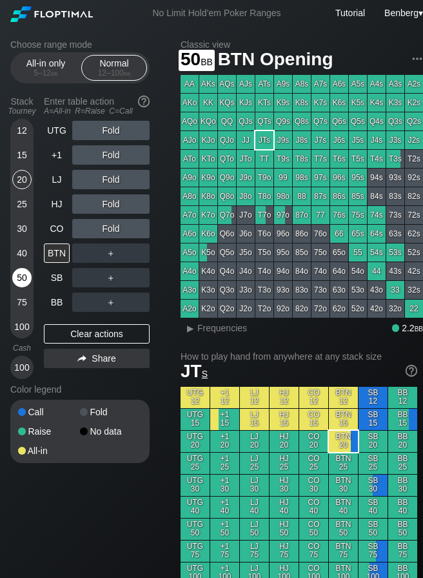  What do you see at coordinates (314, 507) in the screenshot?
I see `div: CO 40` at bounding box center [314, 507].